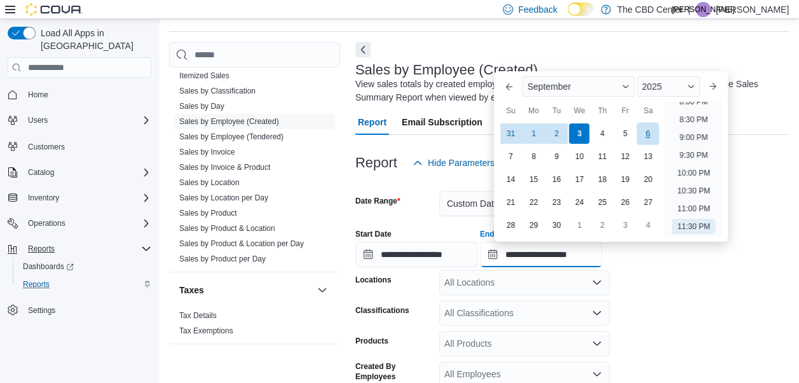 This screenshot has width=799, height=383. I want to click on div: day-9, so click(556, 156).